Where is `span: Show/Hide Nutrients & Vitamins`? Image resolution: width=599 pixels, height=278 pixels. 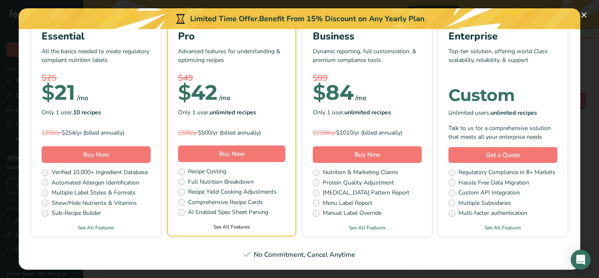 span: Show/Hide Nutrients & Vitamins is located at coordinates (94, 204).